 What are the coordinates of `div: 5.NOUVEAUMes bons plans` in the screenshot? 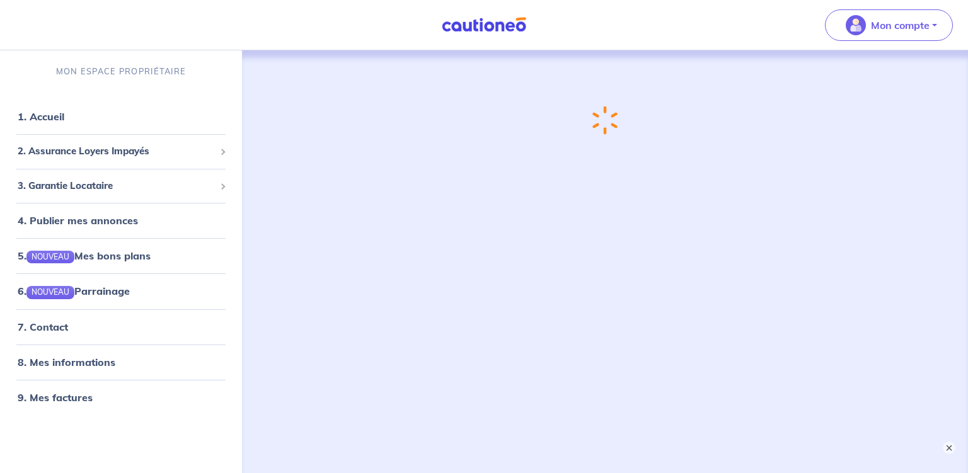 It's located at (121, 256).